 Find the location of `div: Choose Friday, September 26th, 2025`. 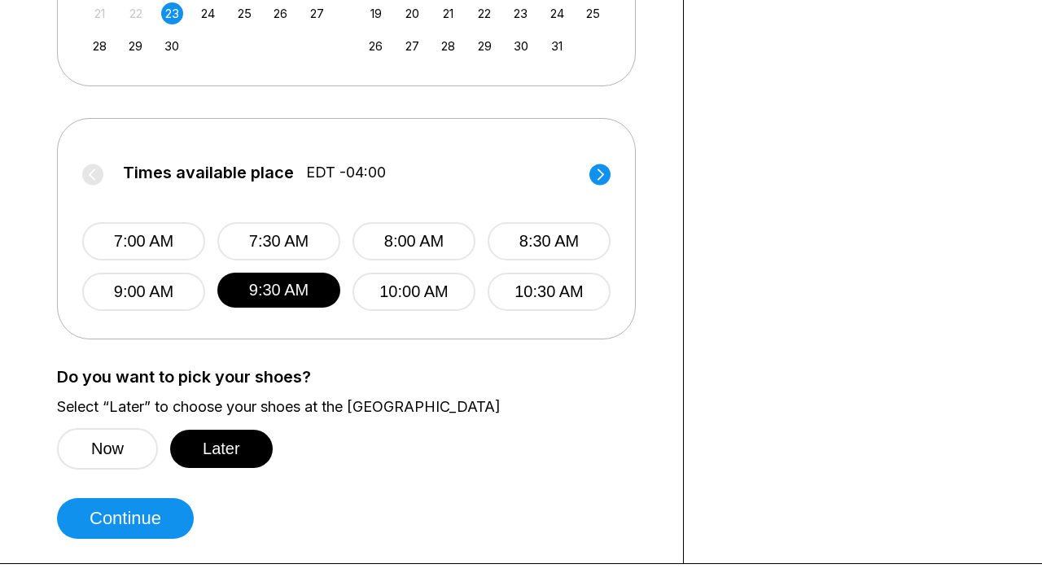

div: Choose Friday, September 26th, 2025 is located at coordinates (280, 13).